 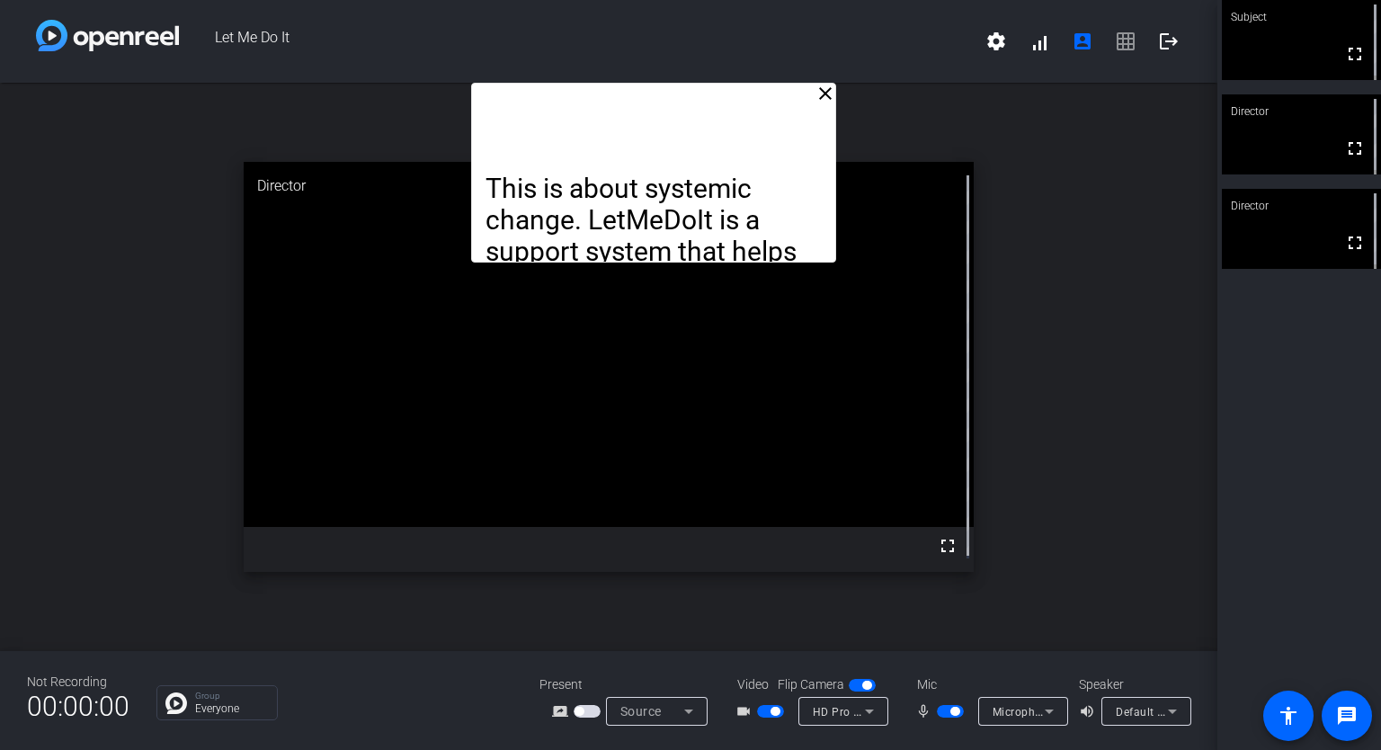 What do you see at coordinates (654, 457) in the screenshot?
I see `p: This is about systemic change. LetMeDoIt is a support system that helps users build financial lit...` at bounding box center [654, 457].